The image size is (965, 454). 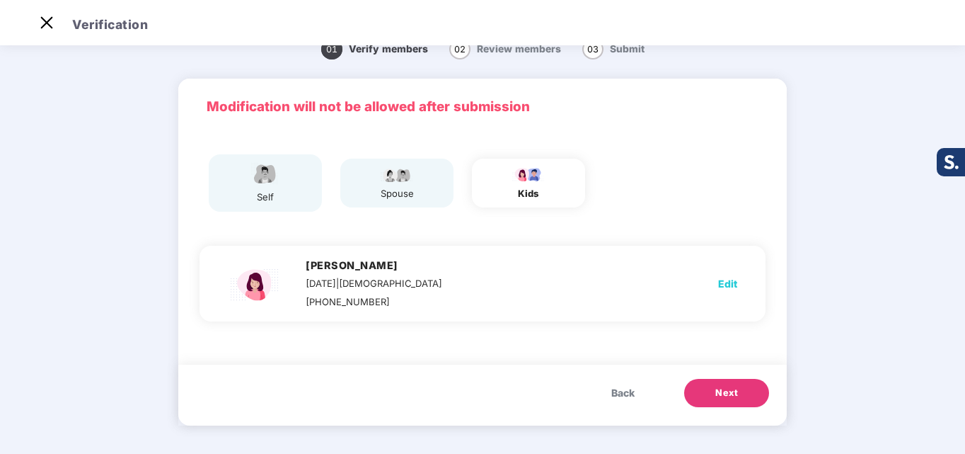 I want to click on span: 02, so click(x=460, y=49).